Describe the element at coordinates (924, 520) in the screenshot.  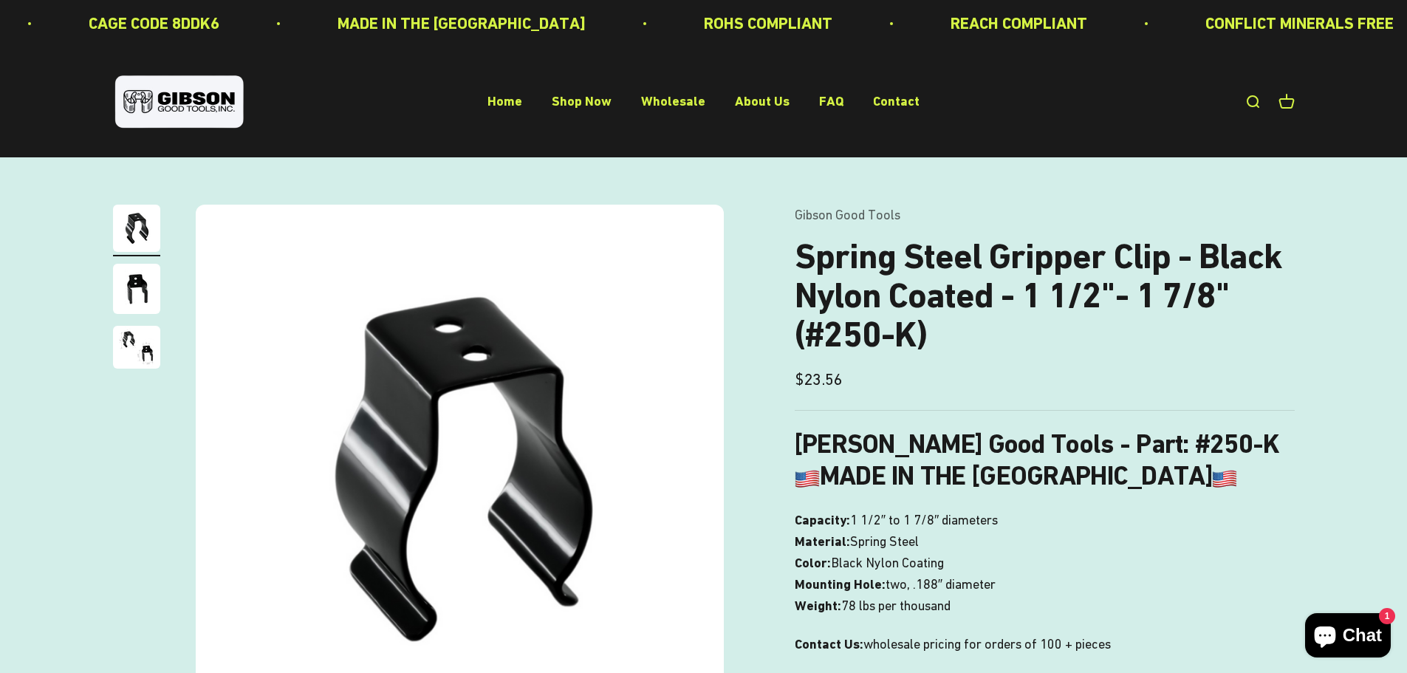
I see `span: 1 1/2″ to 1 7/8″ diameters` at that location.